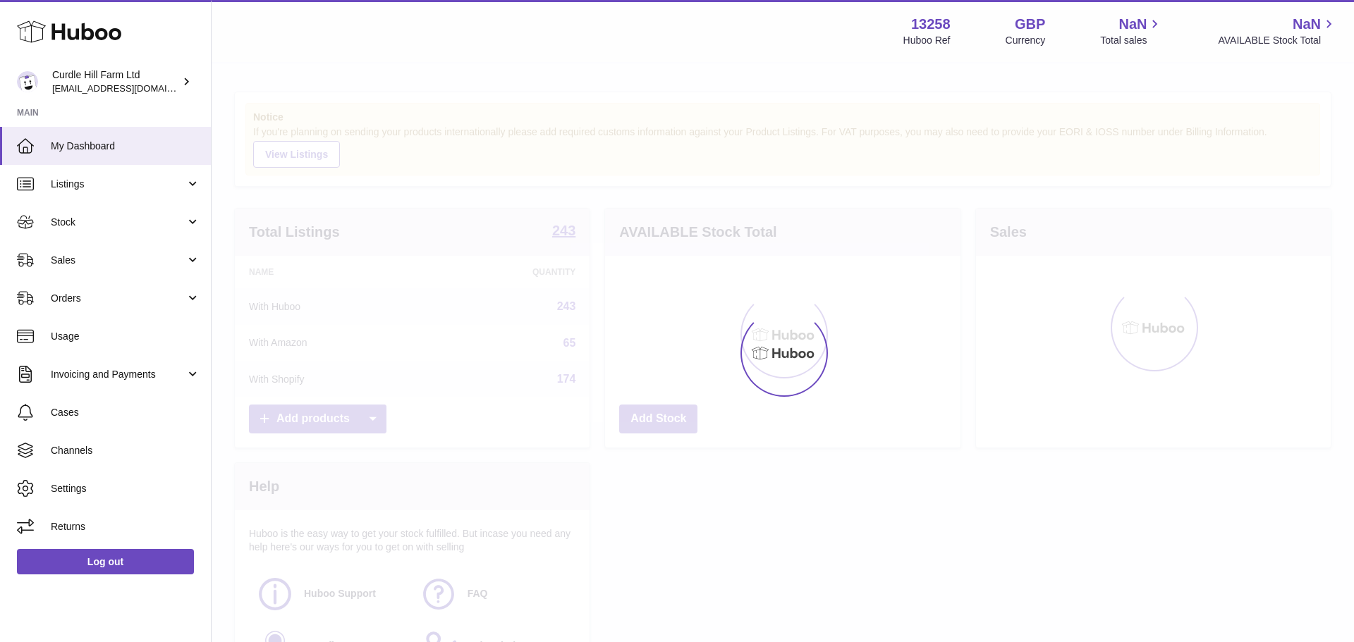  Describe the element at coordinates (1277, 31) in the screenshot. I see `a: NaN AVAILABLE Stock Total` at that location.